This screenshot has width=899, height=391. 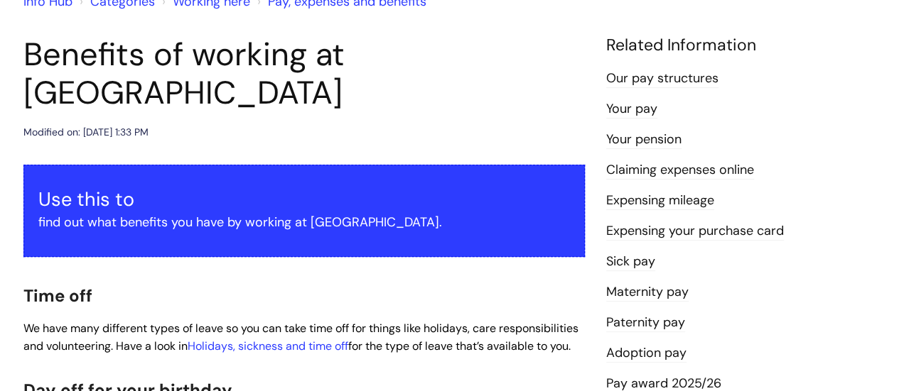 I want to click on a: Maternity pay, so click(x=647, y=293).